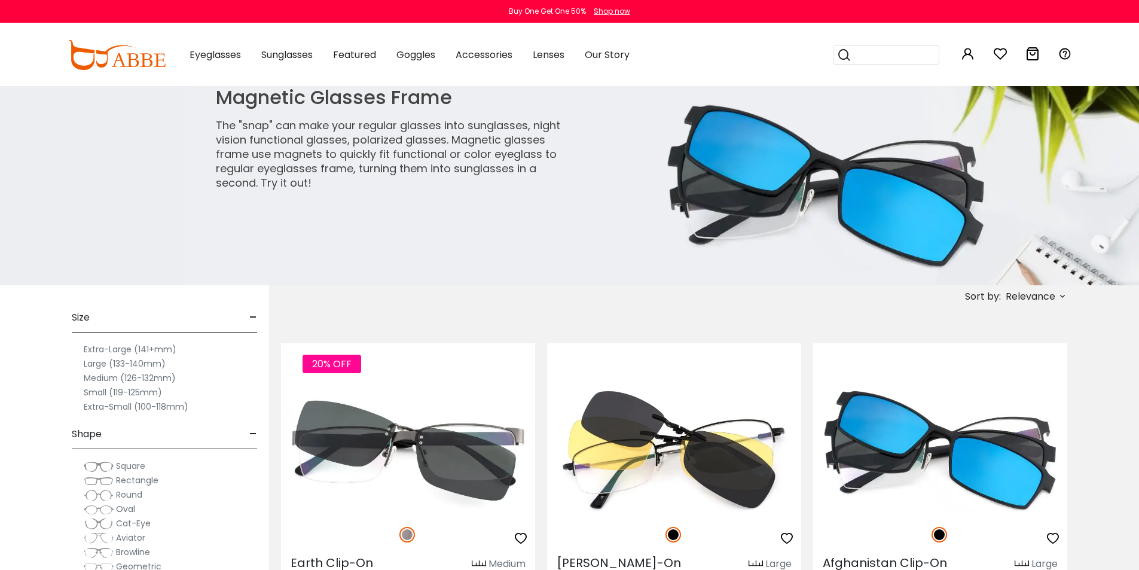  What do you see at coordinates (1030, 296) in the screenshot?
I see `span: Relevance` at bounding box center [1030, 296].